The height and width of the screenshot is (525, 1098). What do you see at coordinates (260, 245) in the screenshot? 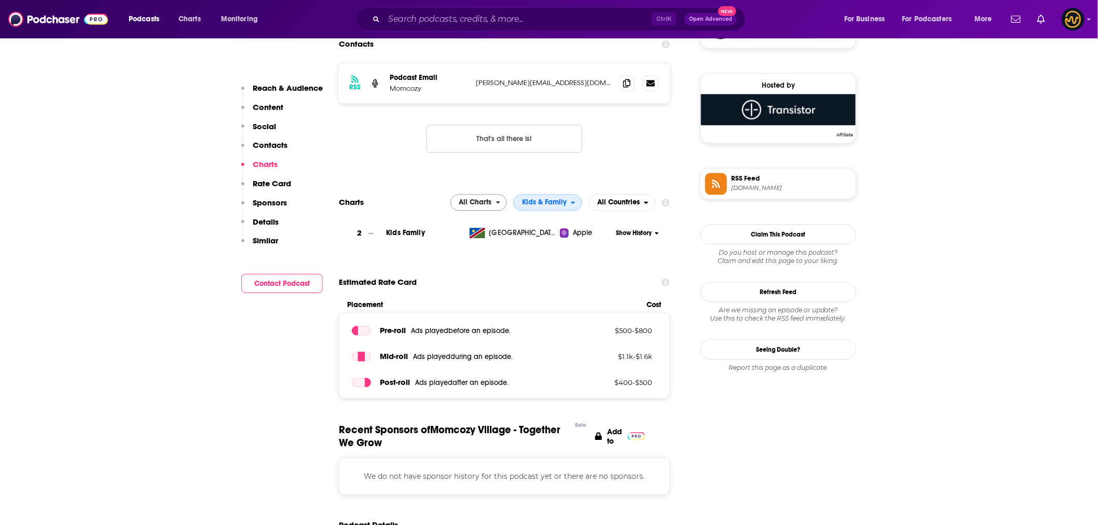
I see `button: Similar` at bounding box center [260, 245].